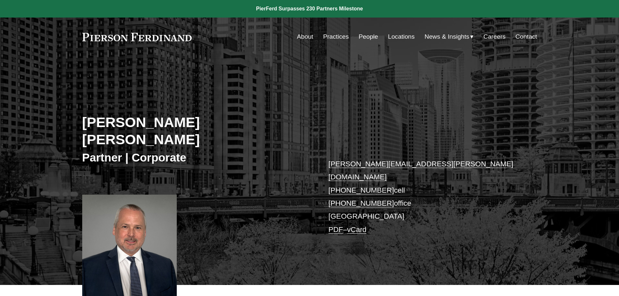 The height and width of the screenshot is (296, 619). What do you see at coordinates (357, 229) in the screenshot?
I see `a: vCard` at bounding box center [357, 229].